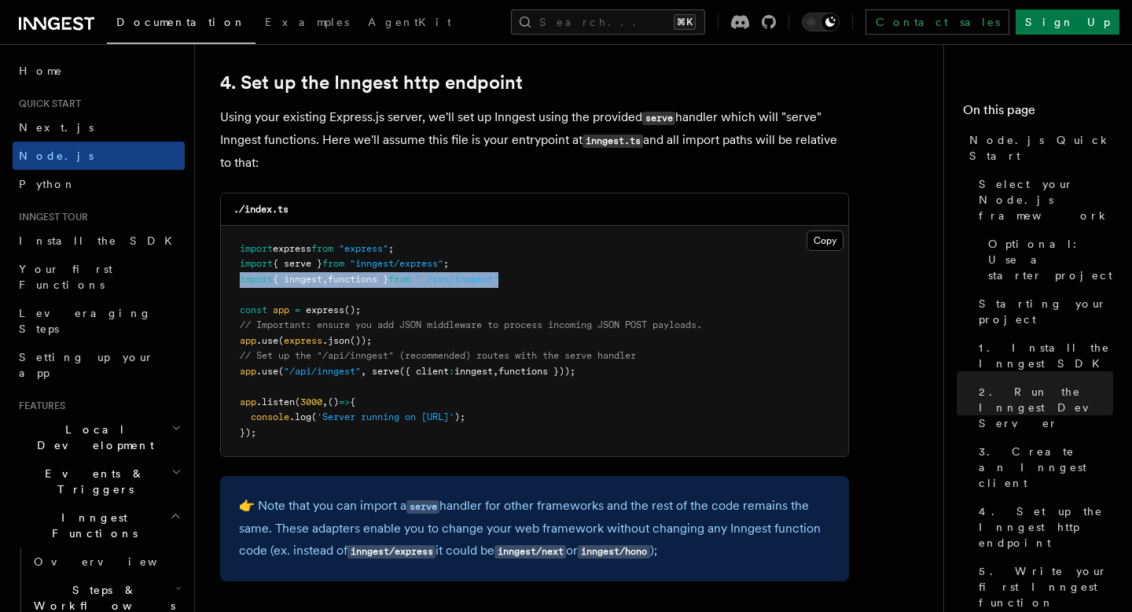 Image resolution: width=1132 pixels, height=612 pixels. I want to click on span: Node.js Quick Start, so click(1041, 148).